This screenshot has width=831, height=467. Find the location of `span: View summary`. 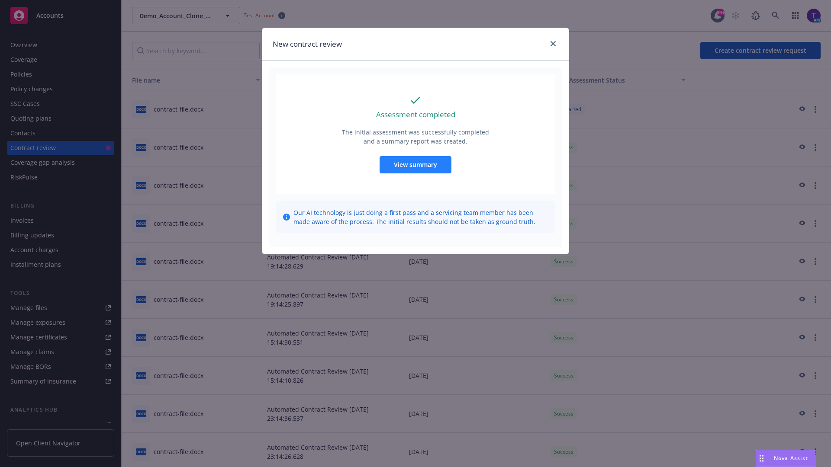

span: View summary is located at coordinates (416, 164).